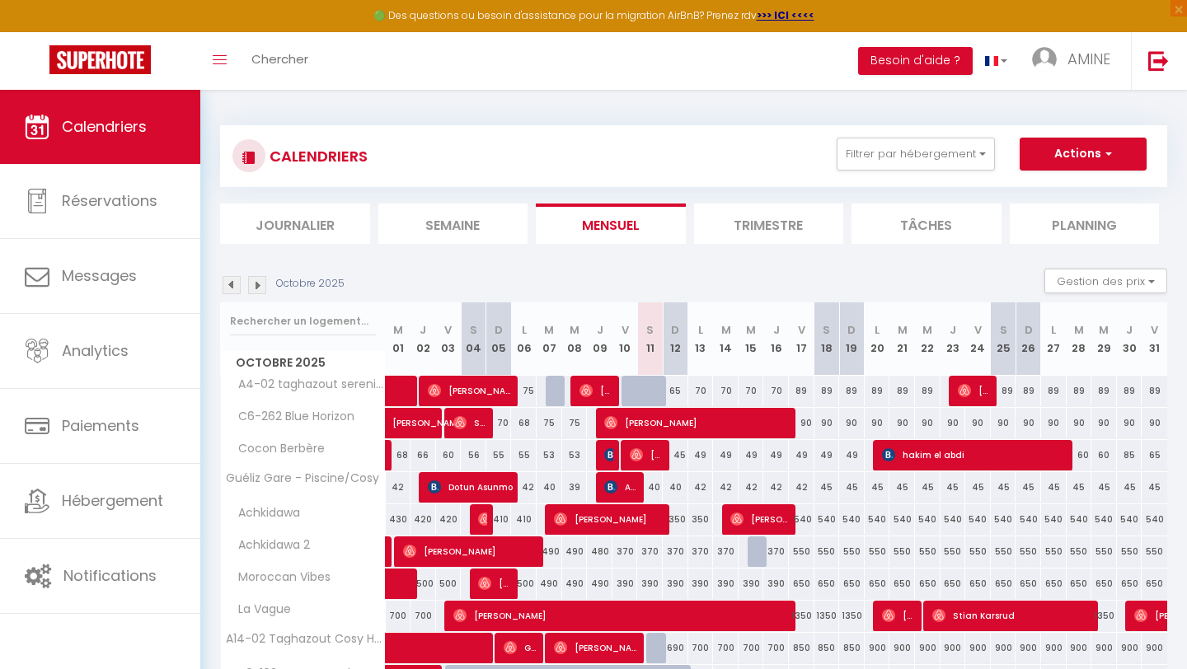  Describe the element at coordinates (877, 339) in the screenshot. I see `th: 20` at that location.